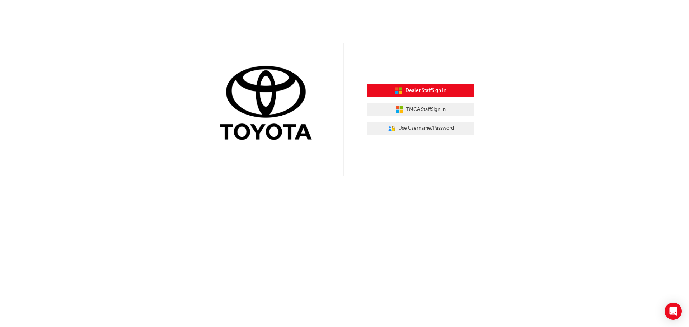 This screenshot has height=327, width=689. I want to click on span: Use Username/Password, so click(426, 128).